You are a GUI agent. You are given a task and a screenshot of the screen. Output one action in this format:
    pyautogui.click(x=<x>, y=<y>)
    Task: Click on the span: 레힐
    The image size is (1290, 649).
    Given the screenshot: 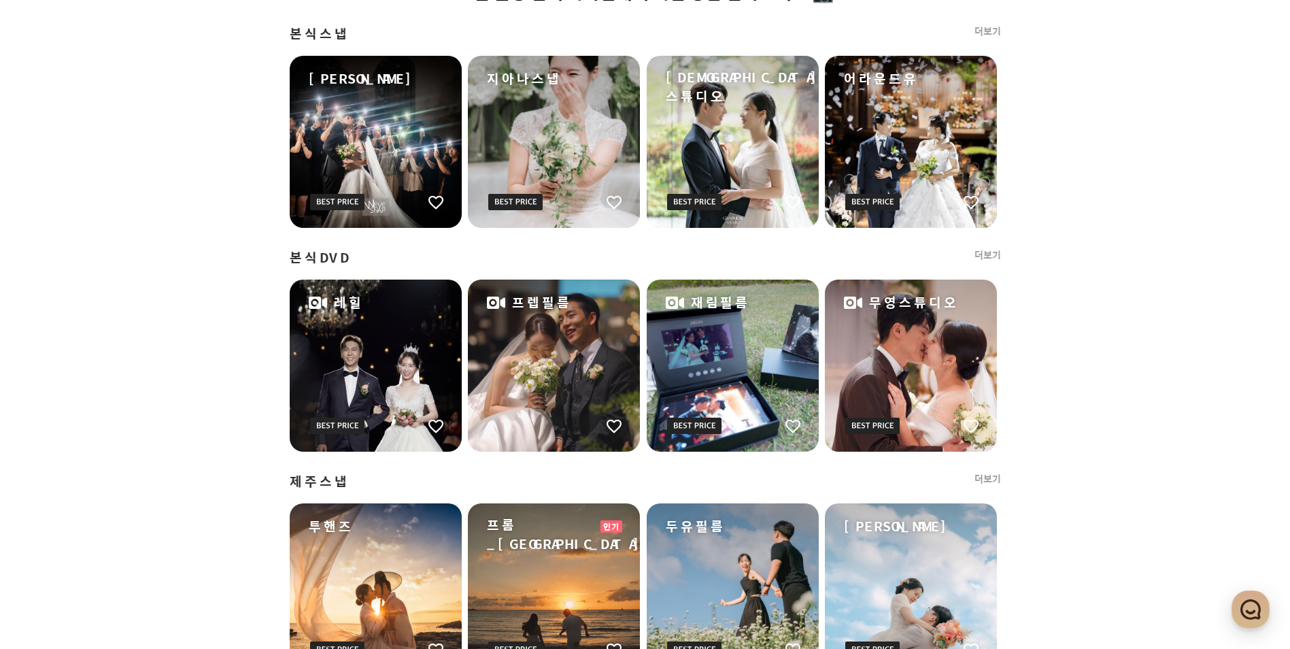 What is the action you would take?
    pyautogui.click(x=349, y=303)
    